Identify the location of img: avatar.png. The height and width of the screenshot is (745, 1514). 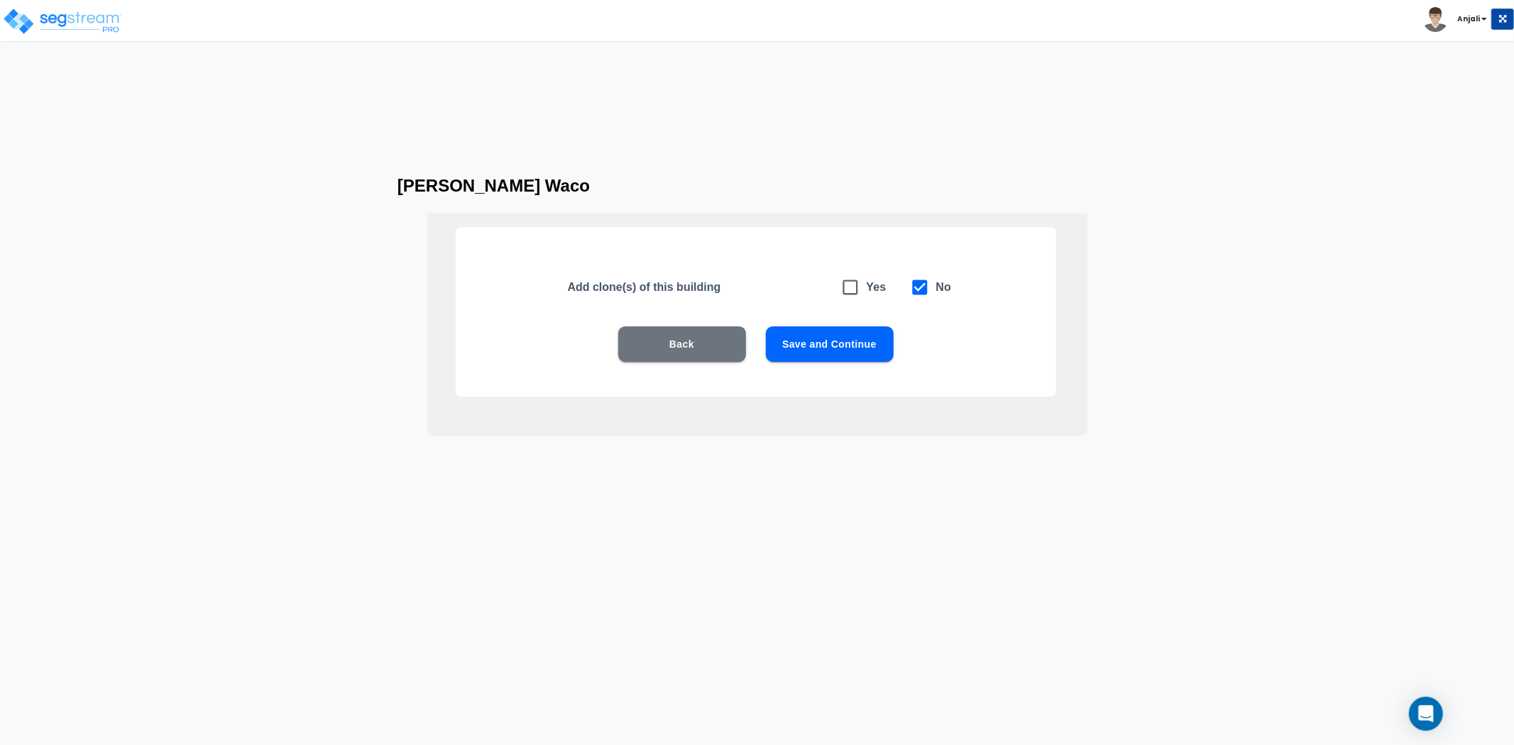
(1436, 19).